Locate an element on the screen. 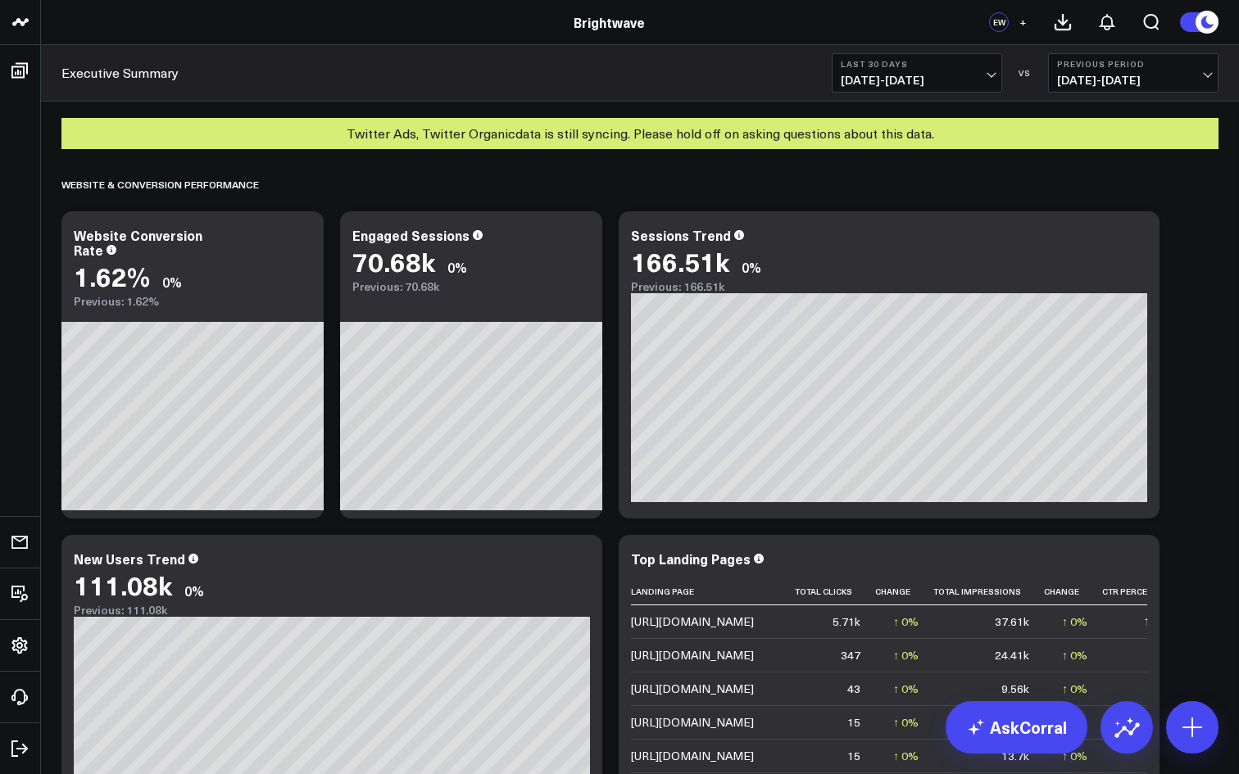 The image size is (1239, 774). div: Previous: 1.62% is located at coordinates (193, 302).